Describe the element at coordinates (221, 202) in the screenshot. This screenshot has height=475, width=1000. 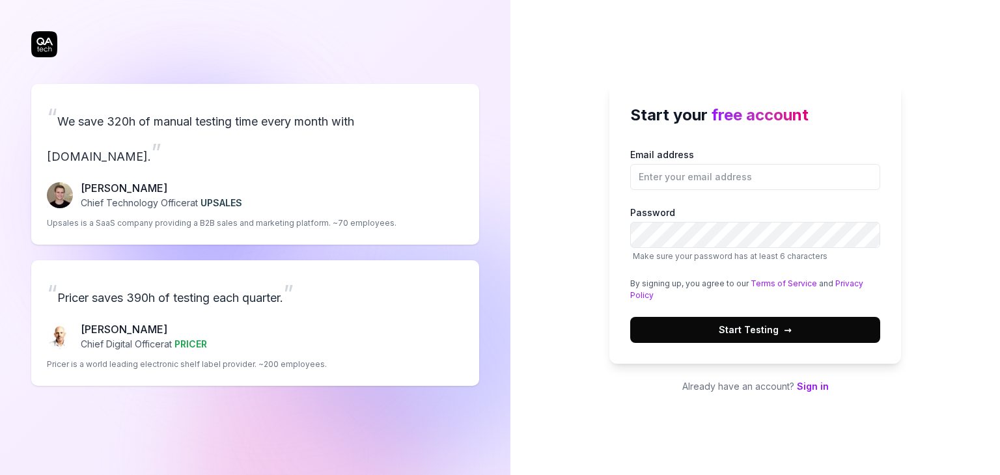
I see `span: UPSALES` at that location.